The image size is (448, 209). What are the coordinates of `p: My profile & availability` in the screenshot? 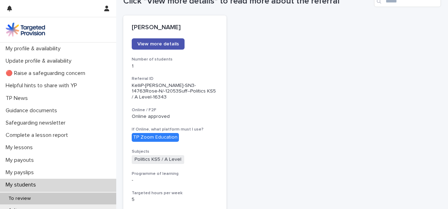 It's located at (35, 49).